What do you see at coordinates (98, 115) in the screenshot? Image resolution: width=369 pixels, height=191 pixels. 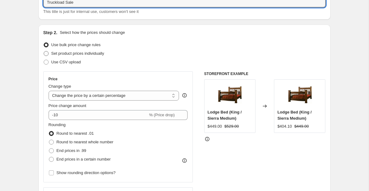 I see `input: -15` at bounding box center [98, 115].